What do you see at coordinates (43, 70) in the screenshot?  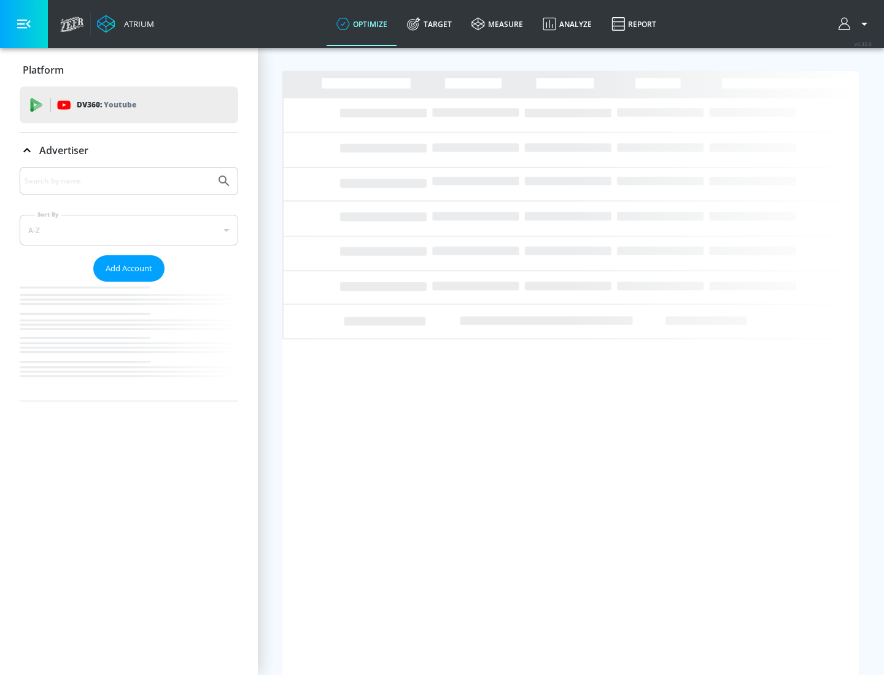 I see `p: Platform` at bounding box center [43, 70].